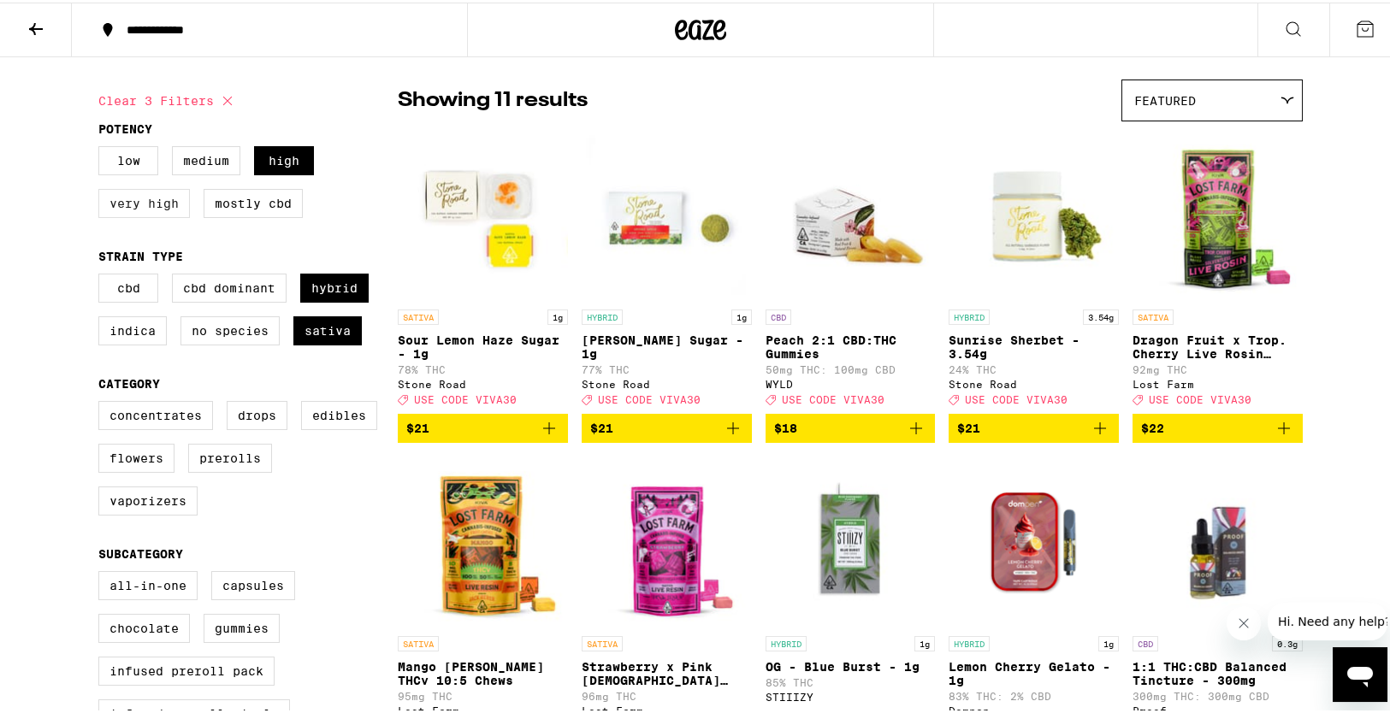 The image size is (1390, 713). What do you see at coordinates (1033, 694) in the screenshot?
I see `p: 83% THC: 2% CBD` at bounding box center [1033, 694].